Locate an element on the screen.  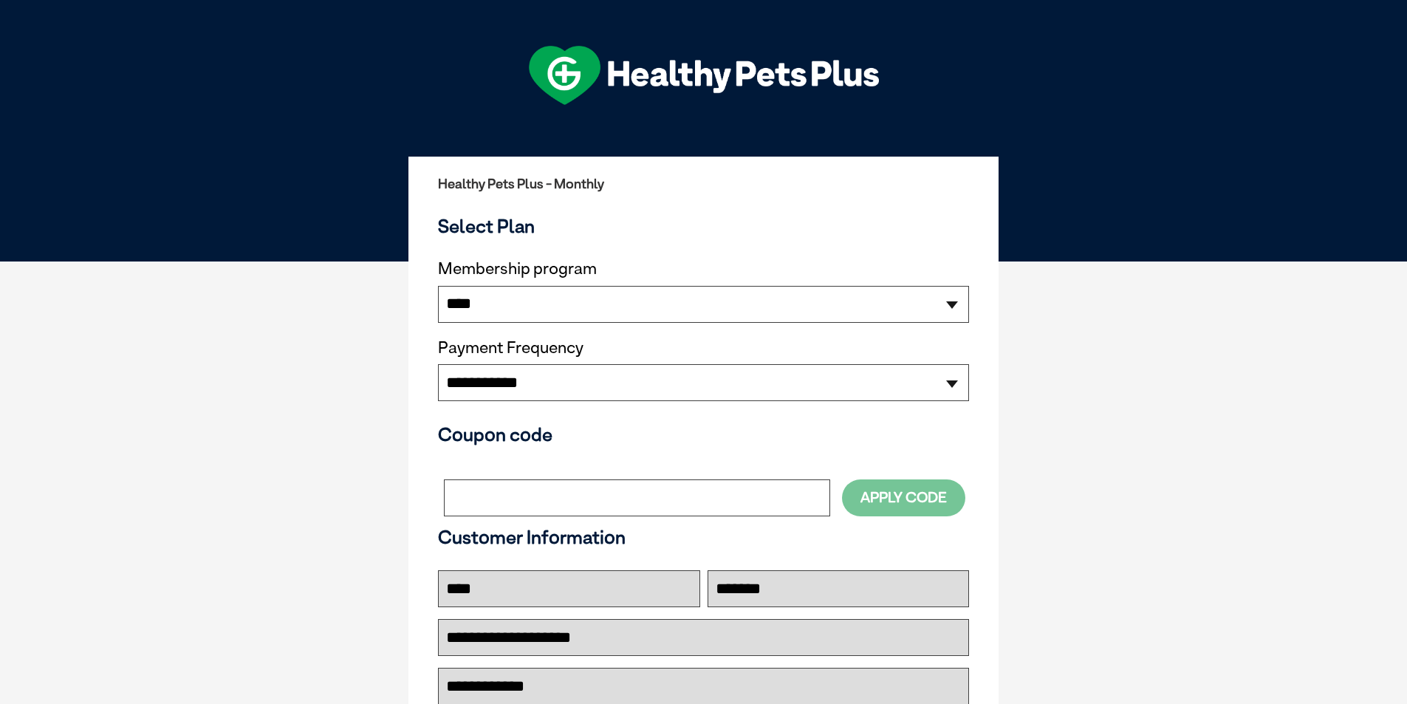
h2: Healthy Pets Plus - Monthly is located at coordinates (703, 184).